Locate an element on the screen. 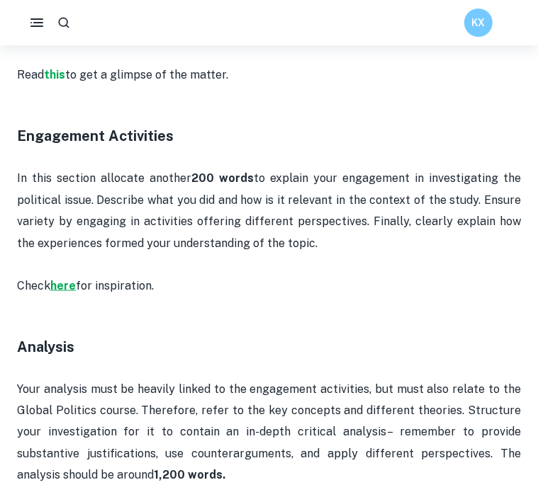  span: Your analysis must be heavily linked to the engagement activities, but must also relate to the Gl... is located at coordinates (270, 411).